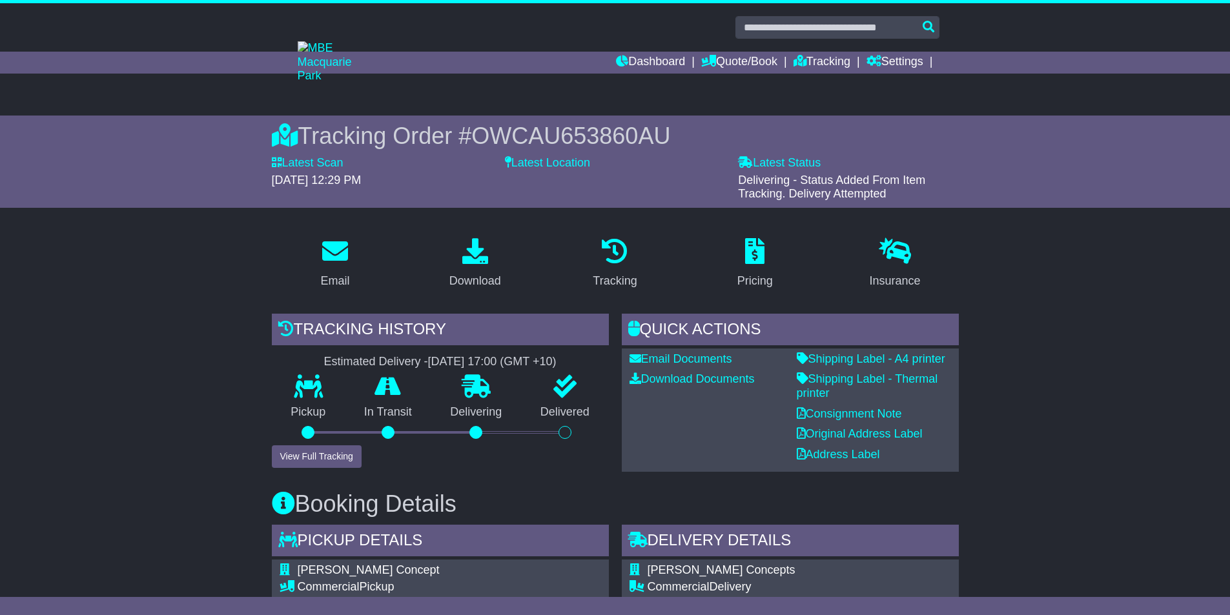 Image resolution: width=1230 pixels, height=615 pixels. I want to click on h3: Booking Details, so click(615, 504).